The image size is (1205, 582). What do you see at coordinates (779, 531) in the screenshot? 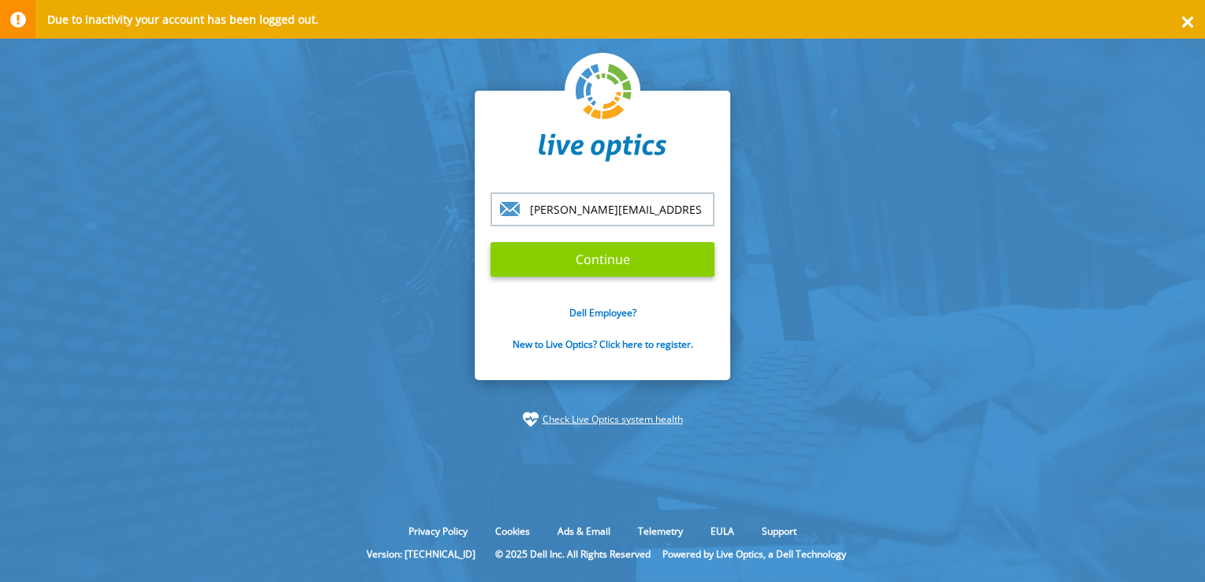
I see `a: Support` at bounding box center [779, 531].